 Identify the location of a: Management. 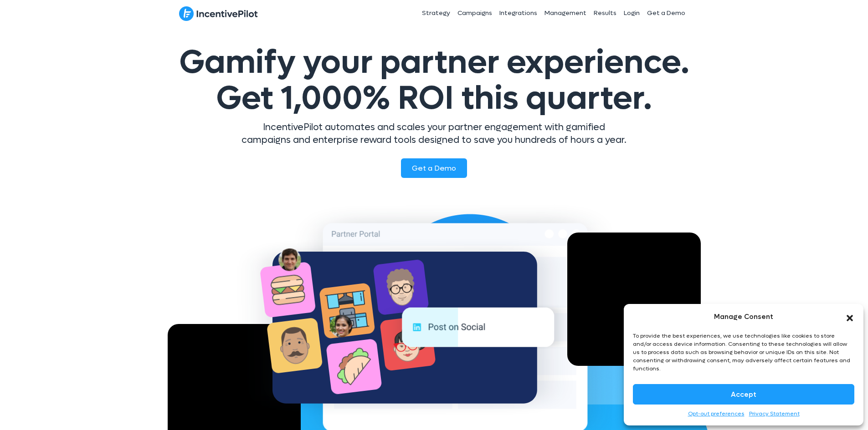
(565, 13).